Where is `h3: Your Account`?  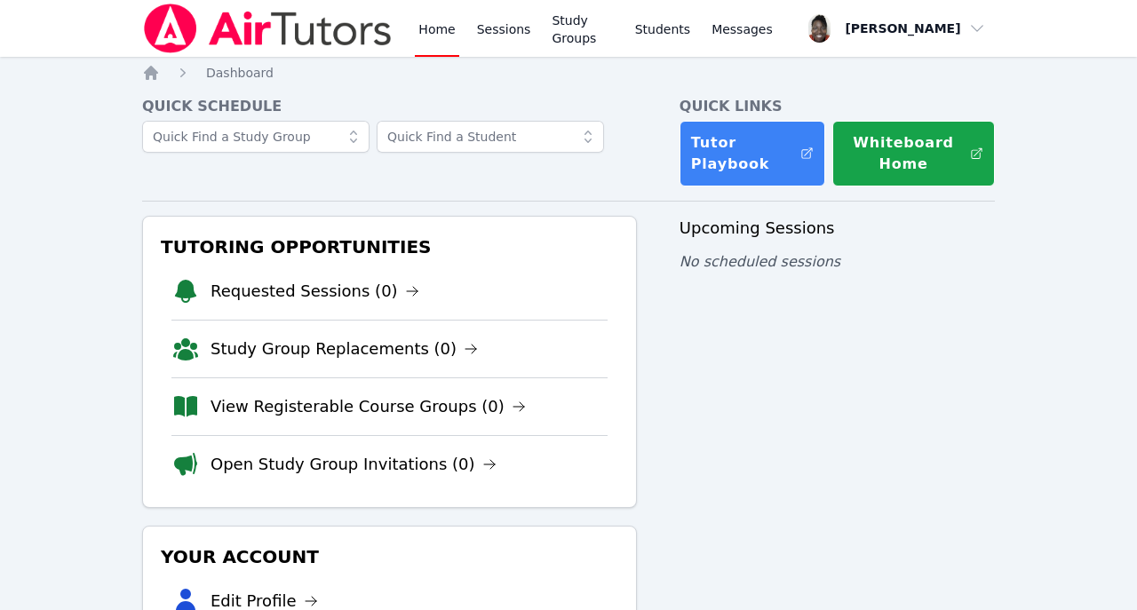 h3: Your Account is located at coordinates (389, 557).